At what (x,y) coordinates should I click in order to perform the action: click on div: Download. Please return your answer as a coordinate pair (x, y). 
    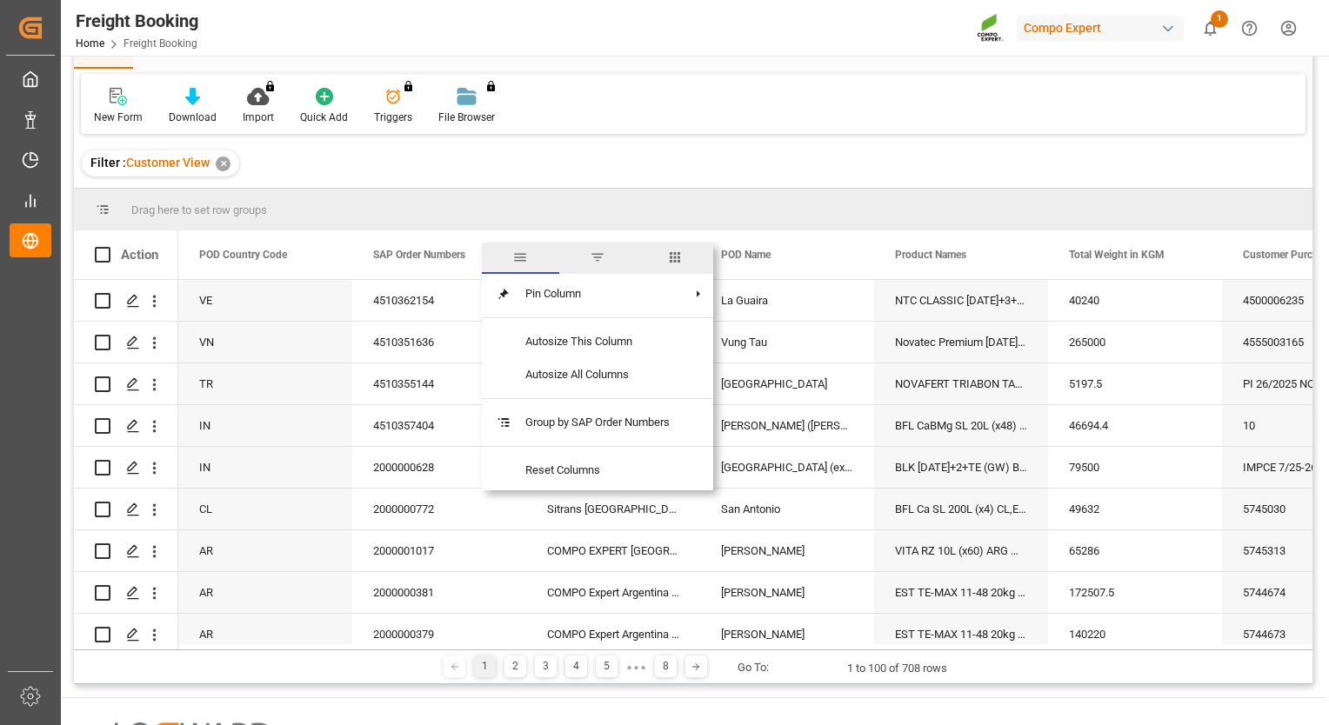
    Looking at the image, I should click on (192, 117).